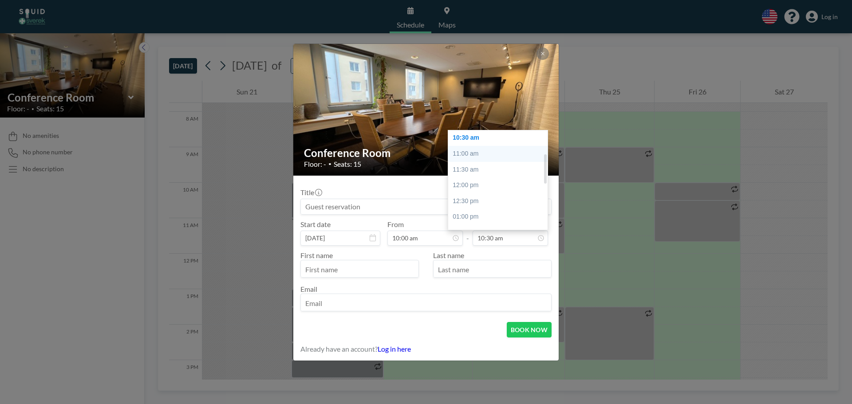  Describe the element at coordinates (500, 154) in the screenshot. I see `div: 11:00 am` at that location.